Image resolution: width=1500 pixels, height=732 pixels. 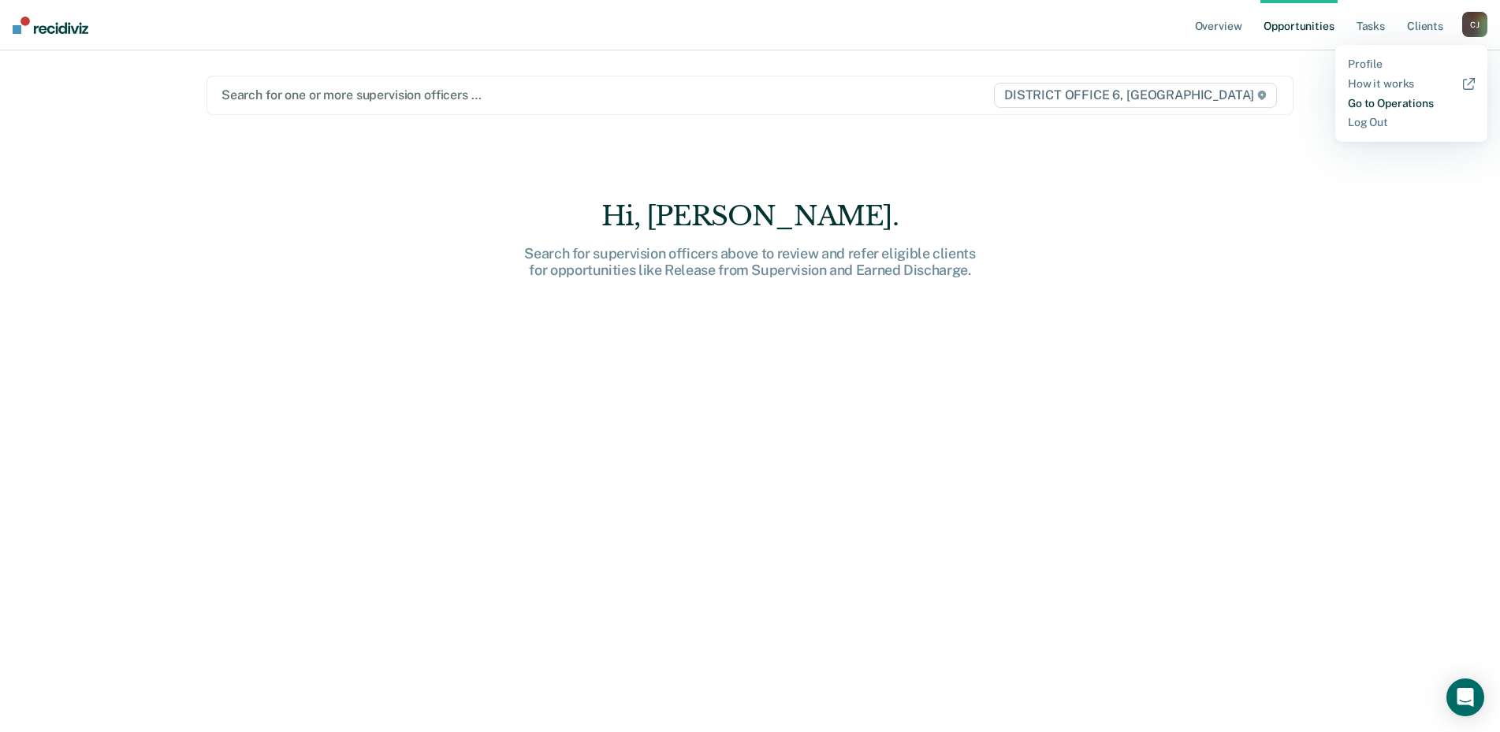 I want to click on a: Profile, so click(x=1411, y=64).